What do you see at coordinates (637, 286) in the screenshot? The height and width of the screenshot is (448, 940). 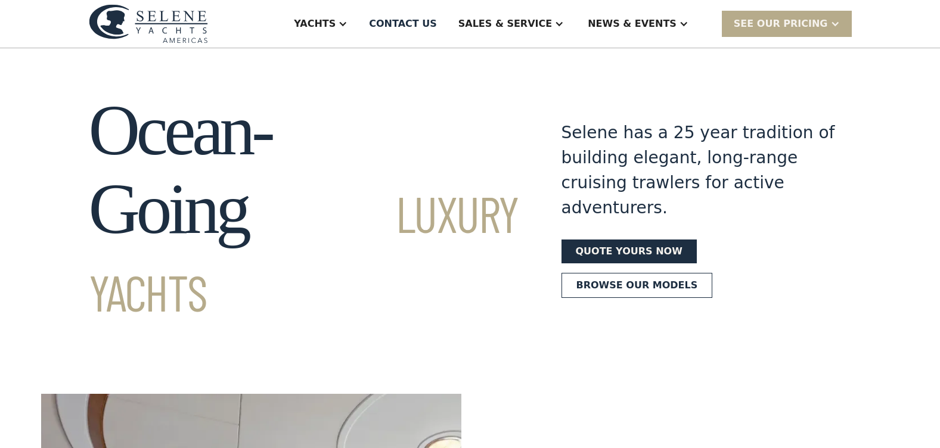 I see `a: Browse our models` at bounding box center [637, 286].